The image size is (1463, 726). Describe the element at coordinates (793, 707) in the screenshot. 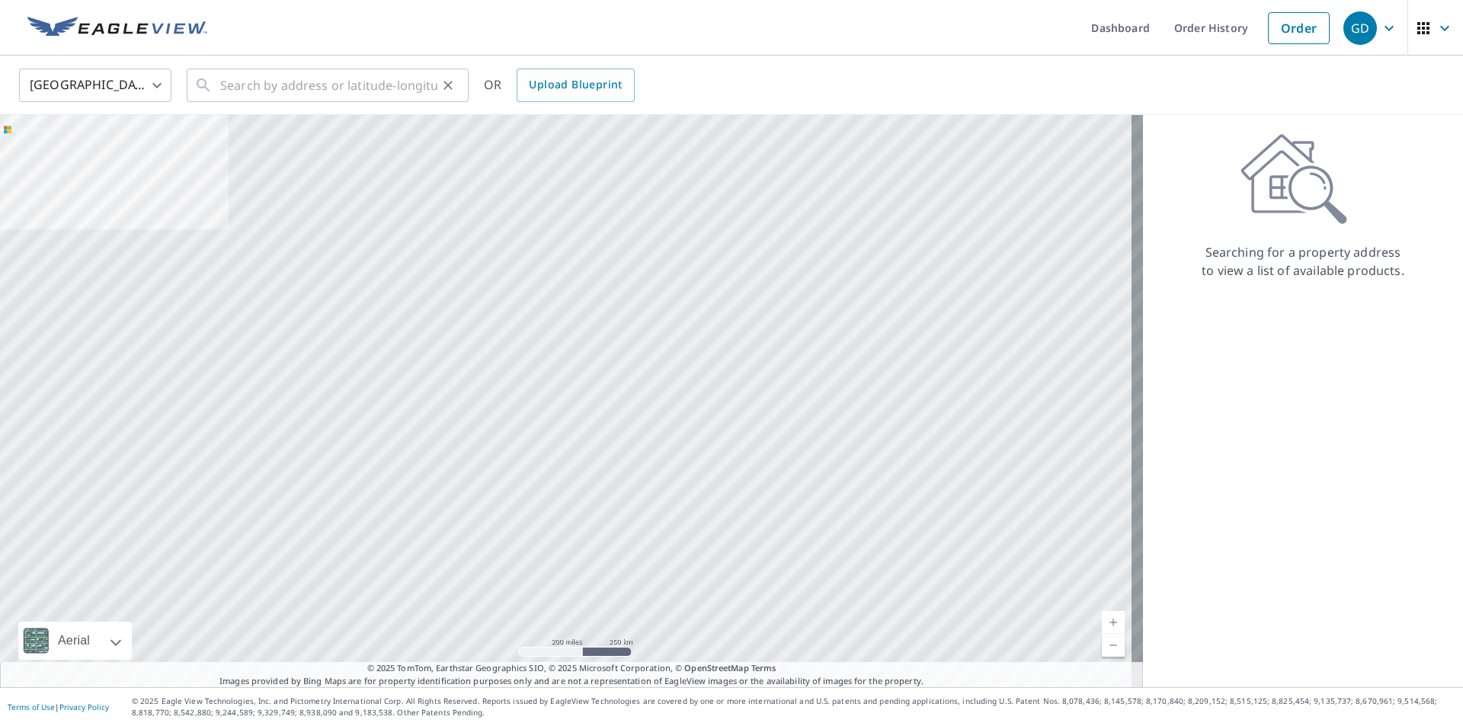

I see `p: © 2025 Eagle View Technologies, Inc. and Pictometry International Corp. All Rights Reserved. Repo...` at that location.